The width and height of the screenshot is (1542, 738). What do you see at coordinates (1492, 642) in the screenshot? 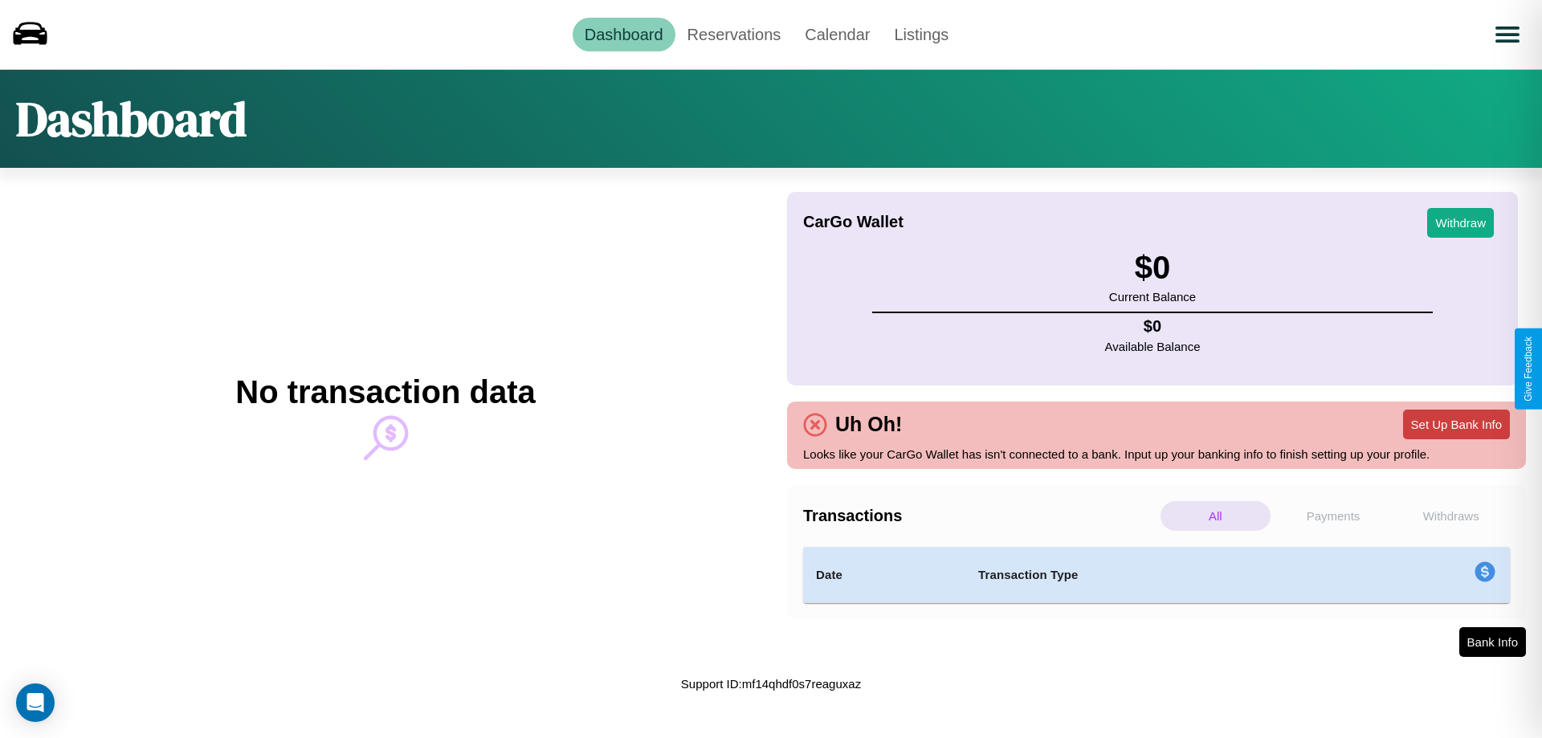
I see `button: Bank Info` at bounding box center [1492, 642].